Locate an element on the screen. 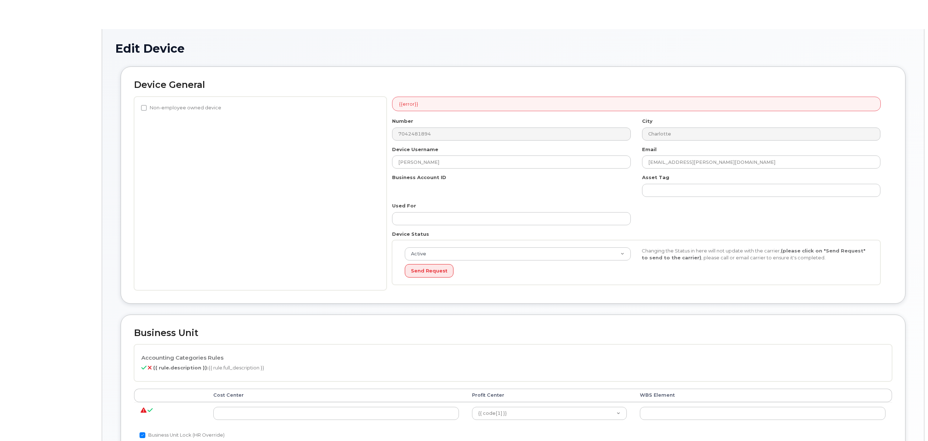 Image resolution: width=928 pixels, height=441 pixels. label: Device Username is located at coordinates (415, 149).